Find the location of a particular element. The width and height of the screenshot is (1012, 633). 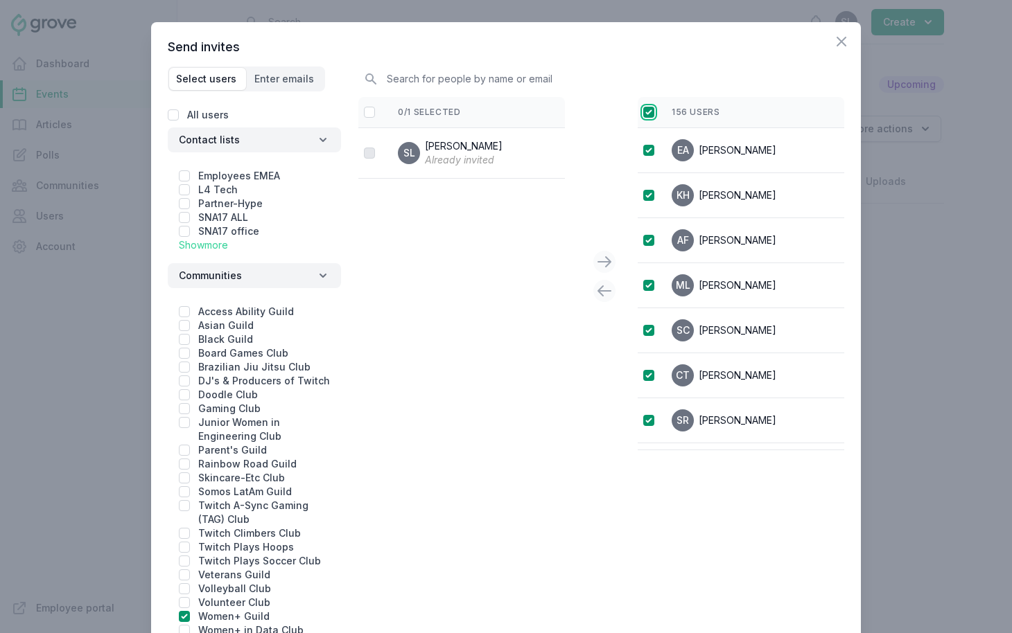

label: Veterans Guild is located at coordinates (234, 575).